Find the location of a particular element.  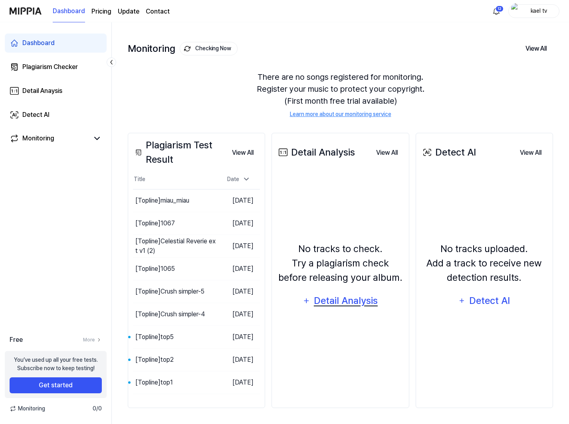

img: profile is located at coordinates (516, 11).